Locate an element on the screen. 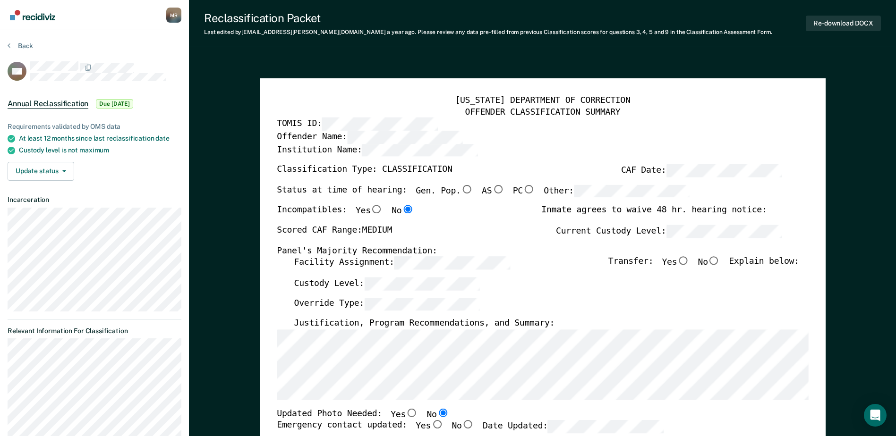 This screenshot has width=896, height=436. div: Open Intercom Messenger is located at coordinates (875, 415).